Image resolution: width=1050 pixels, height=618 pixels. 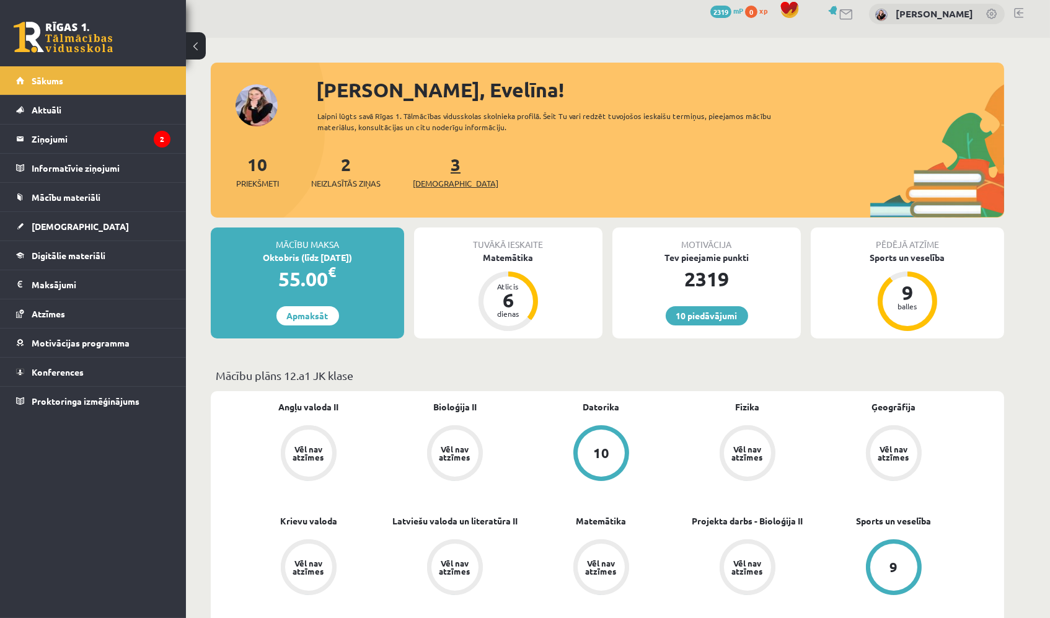 I want to click on span: Mācību materiāli, so click(x=66, y=197).